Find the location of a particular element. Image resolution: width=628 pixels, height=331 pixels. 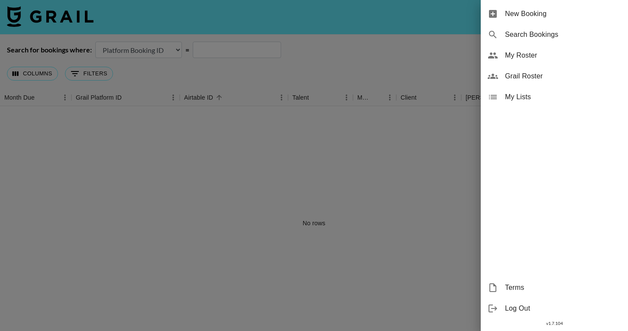

span: Terms is located at coordinates (563, 288).